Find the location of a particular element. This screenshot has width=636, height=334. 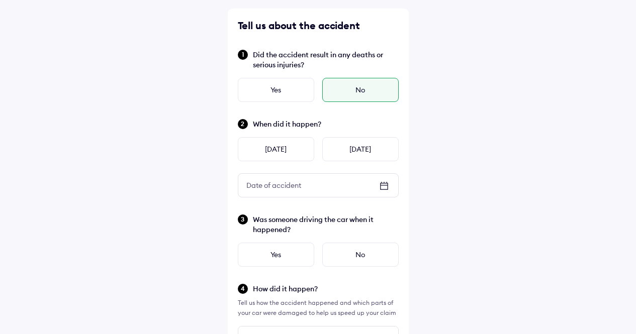

div: Tell us about the accident is located at coordinates (318, 26).